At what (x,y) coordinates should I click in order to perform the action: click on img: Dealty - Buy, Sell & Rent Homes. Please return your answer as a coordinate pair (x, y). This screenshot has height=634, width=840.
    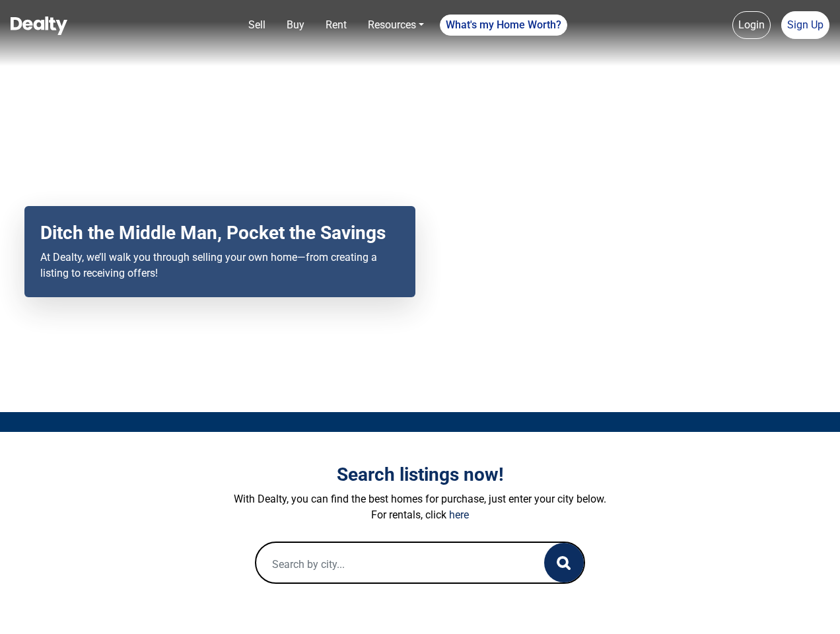
    Looking at the image, I should click on (39, 26).